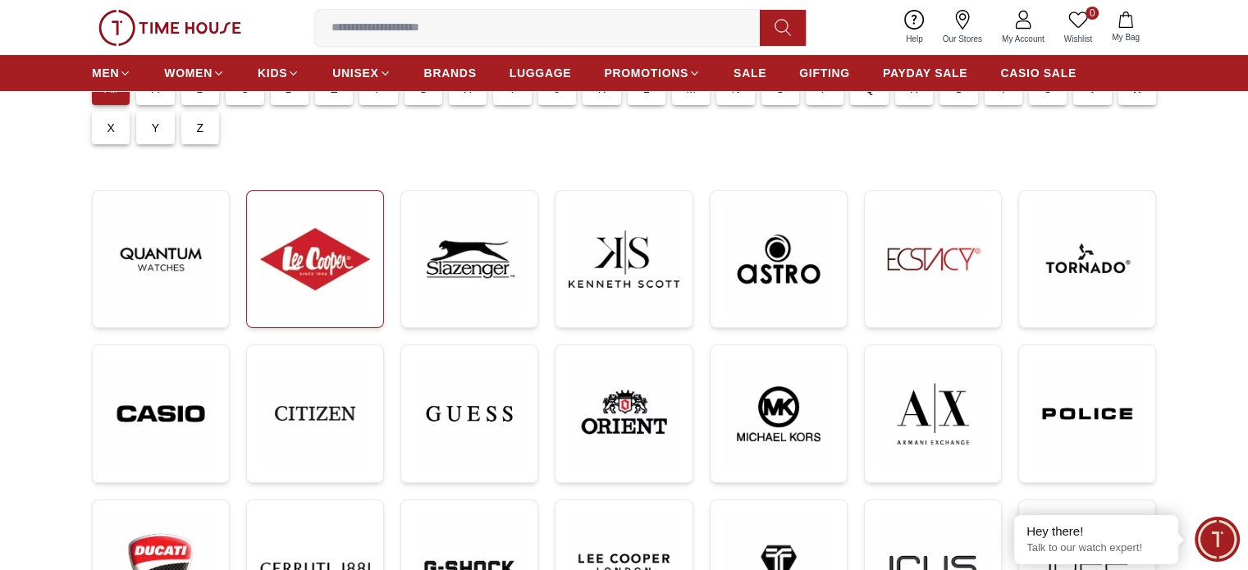 The width and height of the screenshot is (1248, 570). I want to click on a: Our Stores, so click(963, 27).